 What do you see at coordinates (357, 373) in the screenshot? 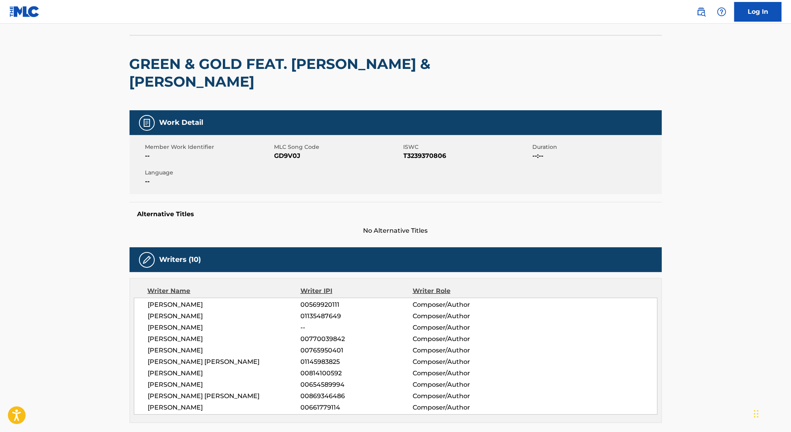
I see `span: 00814100592` at bounding box center [357, 373].